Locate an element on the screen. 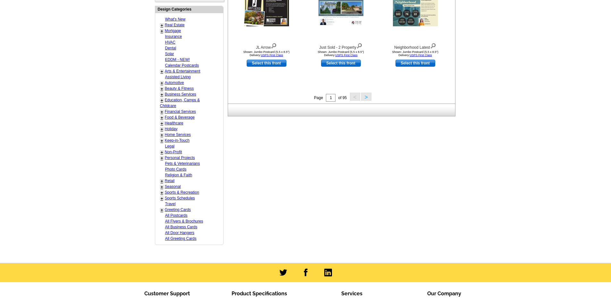  a: Healthcare is located at coordinates (174, 123).